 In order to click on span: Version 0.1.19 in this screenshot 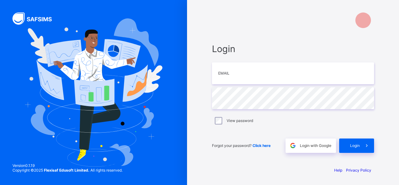, I will do `click(67, 165)`.